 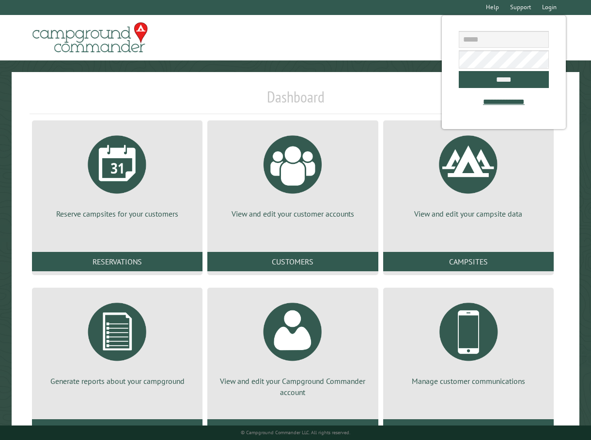 What do you see at coordinates (117, 262) in the screenshot?
I see `a: Reservations` at bounding box center [117, 262].